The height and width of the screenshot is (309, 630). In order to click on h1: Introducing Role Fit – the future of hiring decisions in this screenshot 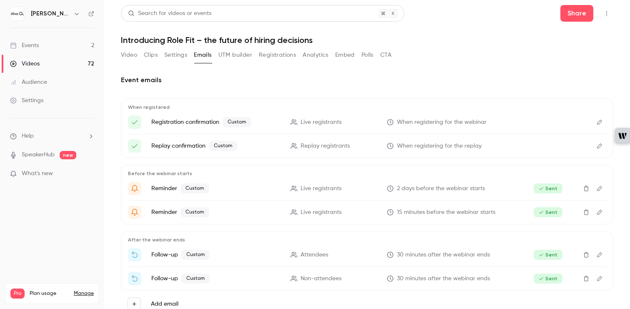, I will do `click(367, 40)`.